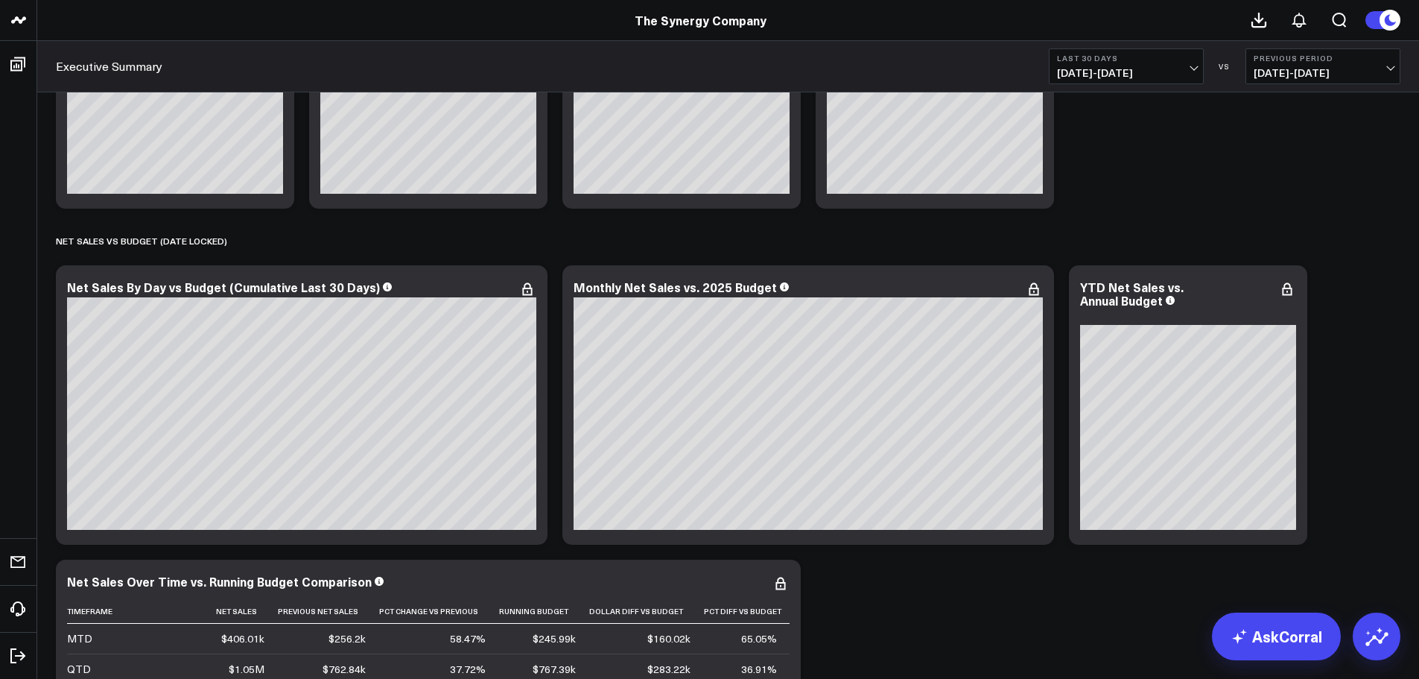 The width and height of the screenshot is (1419, 679). Describe the element at coordinates (329, 611) in the screenshot. I see `th: Previous Net Sales` at that location.